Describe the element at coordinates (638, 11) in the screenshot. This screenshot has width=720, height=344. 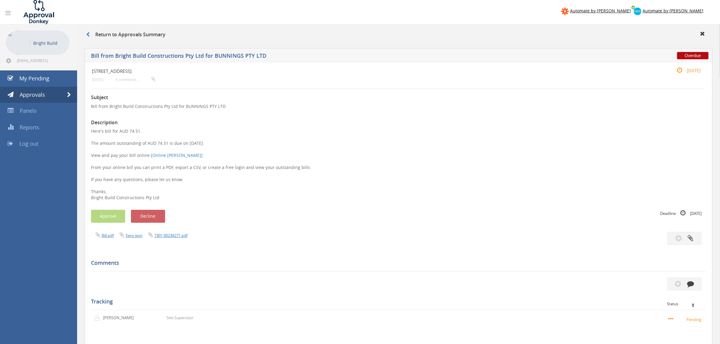
I see `img: xero-logo.png` at that location.